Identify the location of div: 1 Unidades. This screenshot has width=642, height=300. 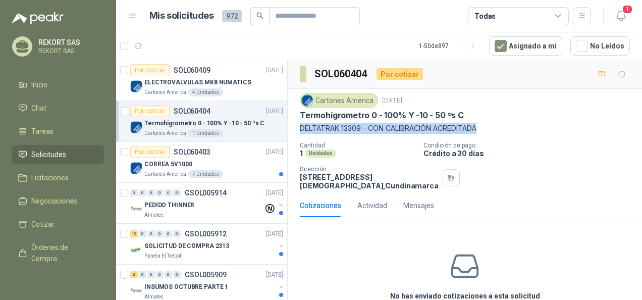
(205, 133).